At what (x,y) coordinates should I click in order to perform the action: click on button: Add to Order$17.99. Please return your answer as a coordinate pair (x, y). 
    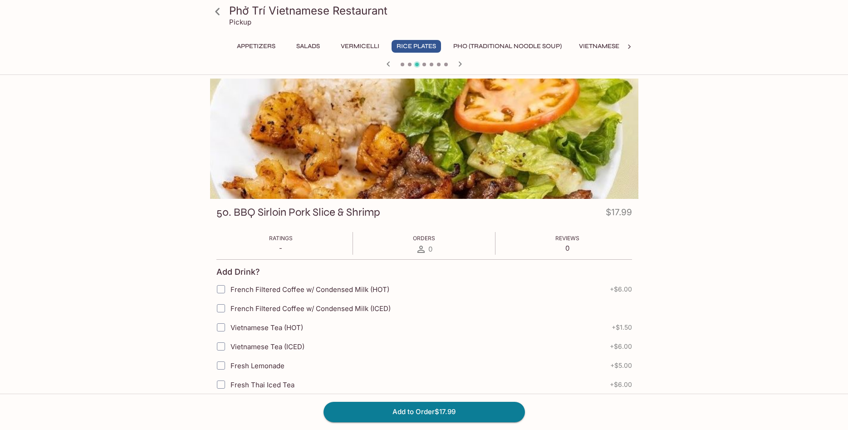
    Looking at the image, I should click on (424, 412).